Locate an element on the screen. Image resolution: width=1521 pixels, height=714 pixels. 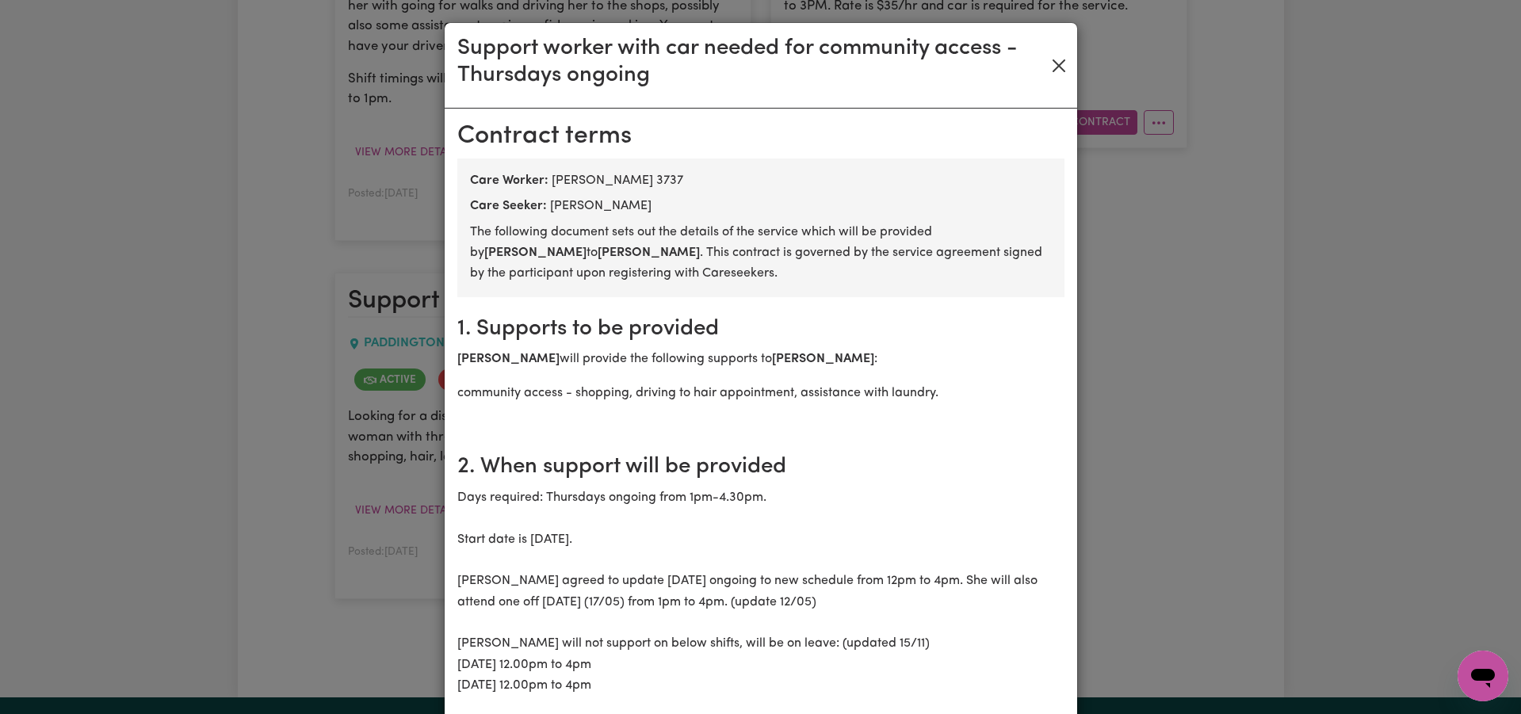
h2: Contract terms is located at coordinates (761, 136).